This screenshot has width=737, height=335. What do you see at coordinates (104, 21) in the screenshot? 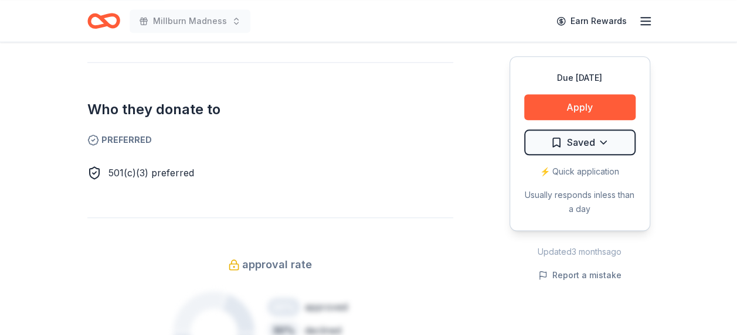
I see `a: Home` at bounding box center [104, 21].